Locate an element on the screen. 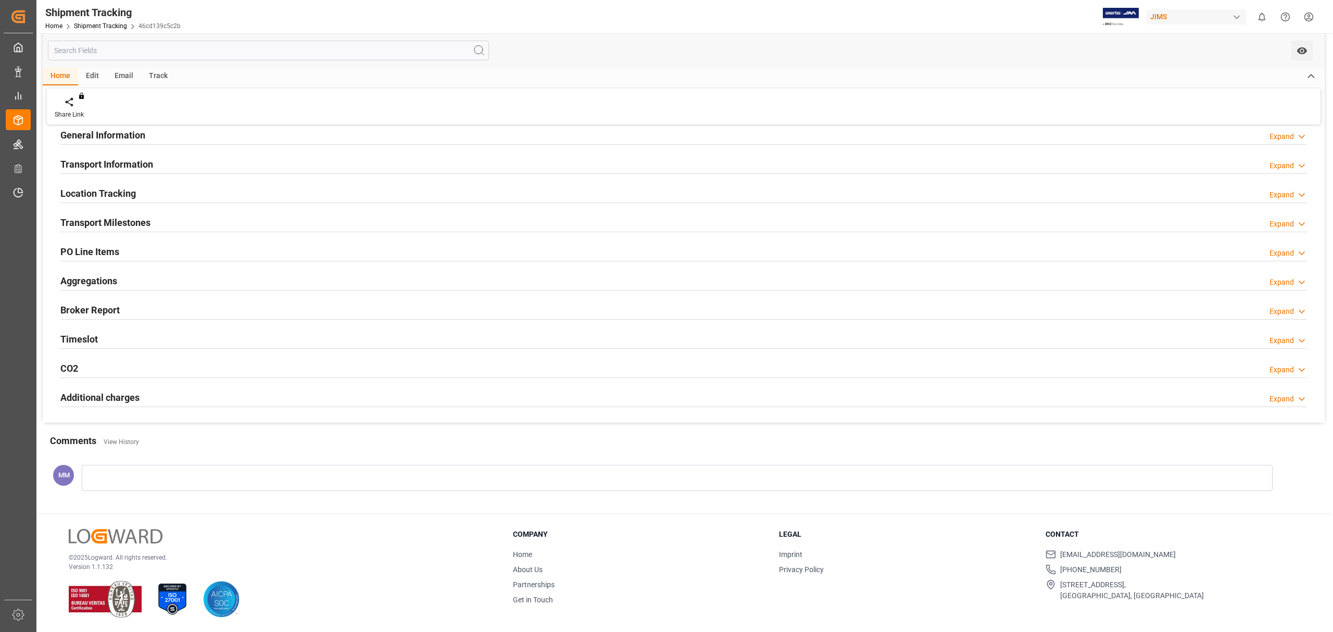 The image size is (1333, 632). h3: Contact is located at coordinates (1172, 534).